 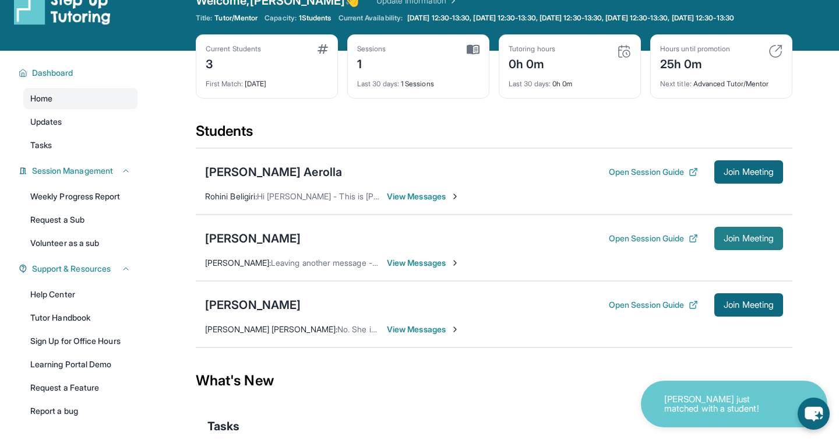 What do you see at coordinates (695, 49) in the screenshot?
I see `div: Hours until promotion` at bounding box center [695, 49].